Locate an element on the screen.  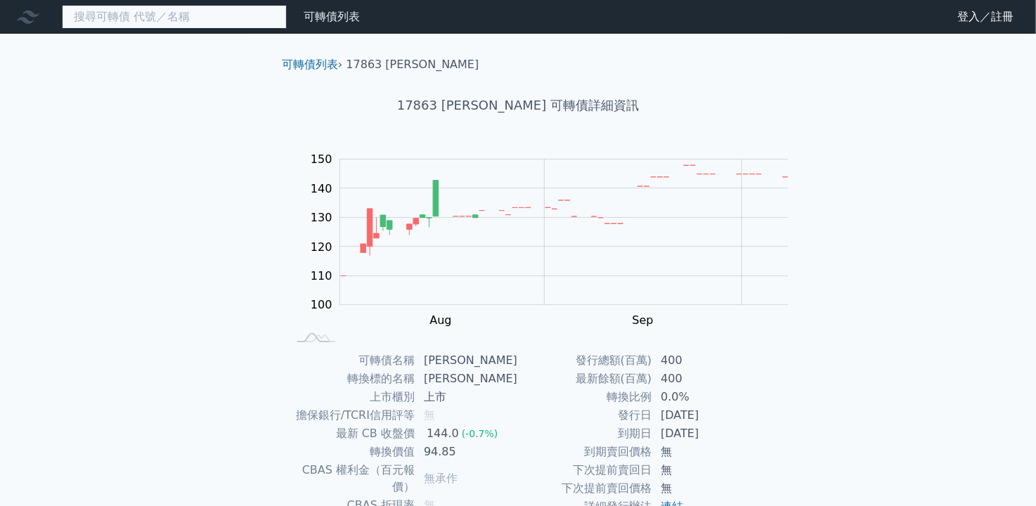
td: 轉換比例 is located at coordinates (585, 397).